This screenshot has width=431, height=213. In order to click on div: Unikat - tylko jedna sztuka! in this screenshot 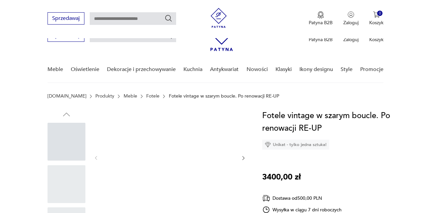, I will do `click(296, 145)`.